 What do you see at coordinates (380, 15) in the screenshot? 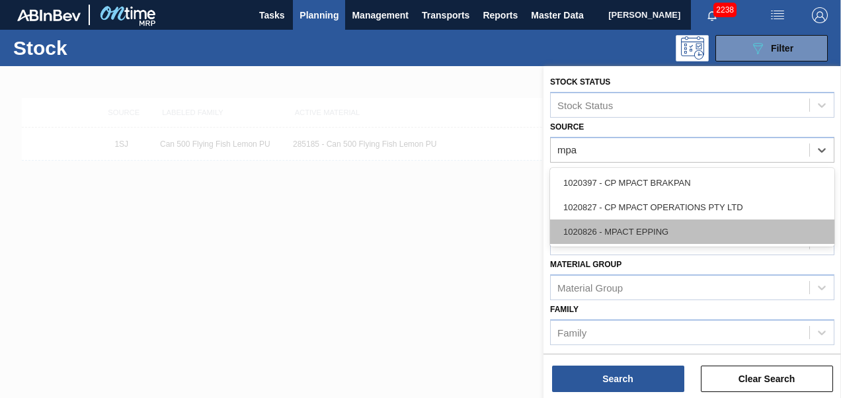
I see `span: Management` at bounding box center [380, 15].